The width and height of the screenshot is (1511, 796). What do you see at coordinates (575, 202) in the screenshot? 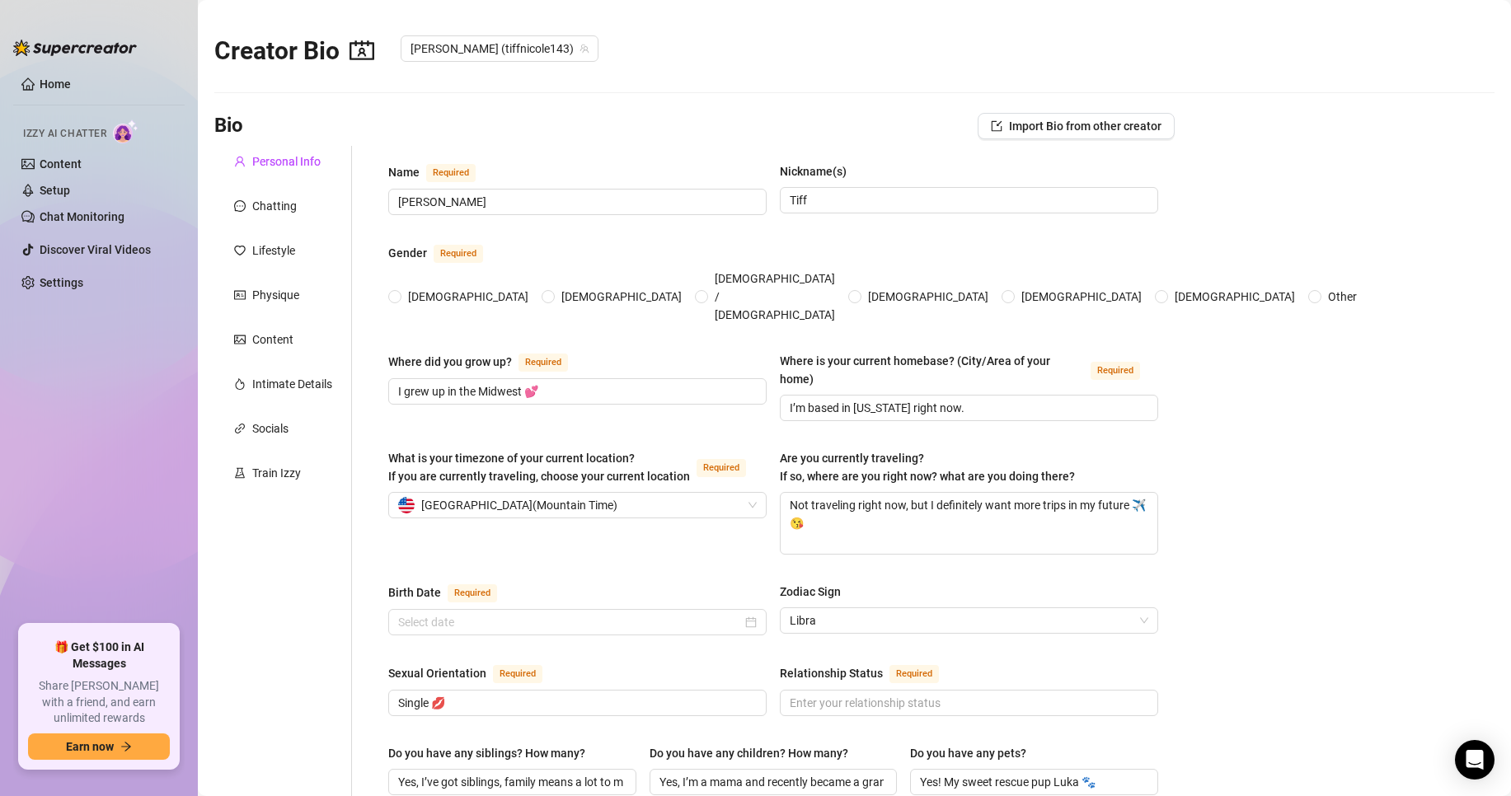
I see `input: Name` at bounding box center [575, 202].